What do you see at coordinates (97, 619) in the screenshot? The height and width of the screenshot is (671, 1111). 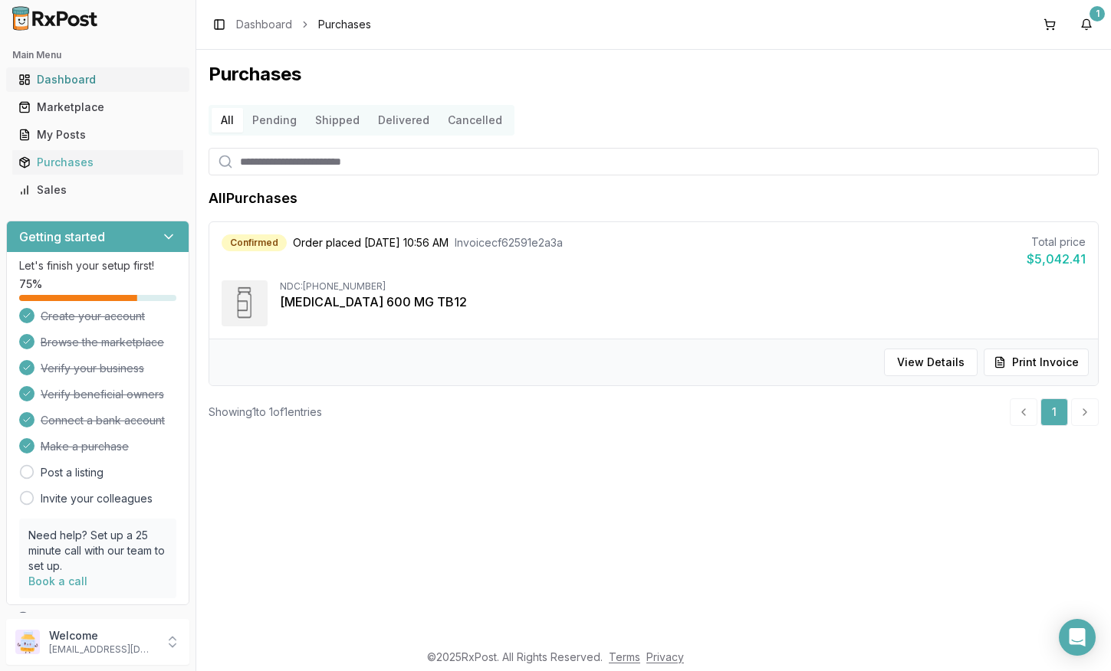 I see `button: Support` at bounding box center [97, 619].